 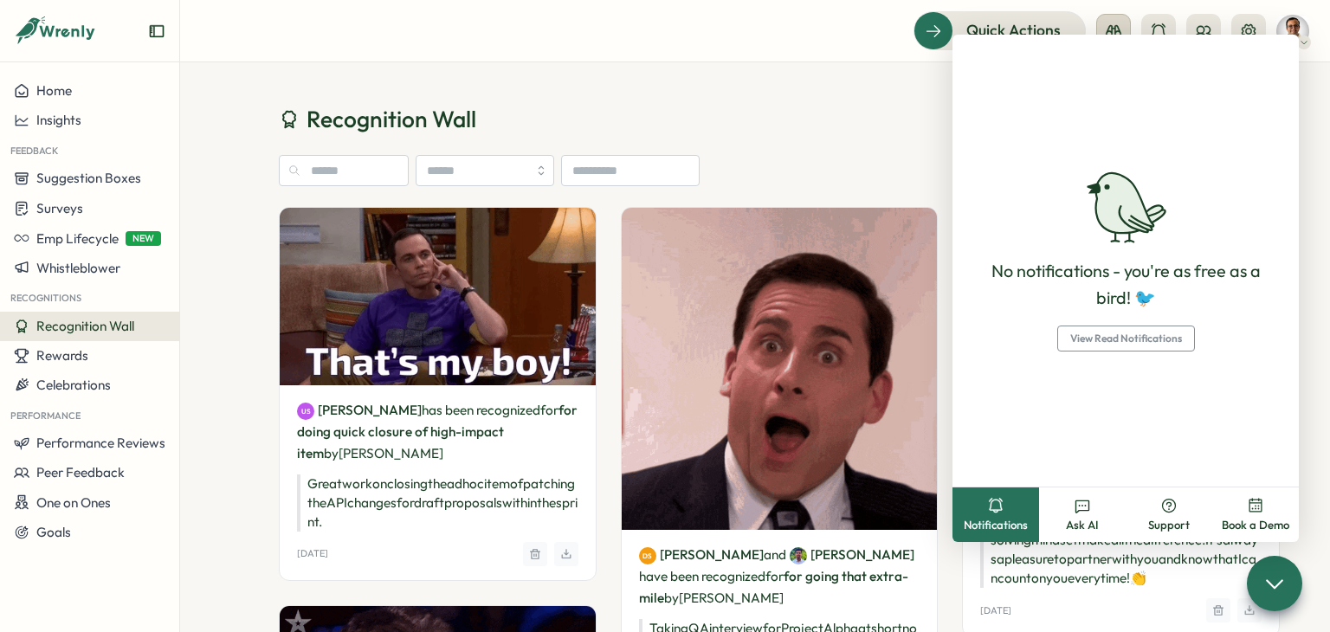 What do you see at coordinates (1126, 339) in the screenshot?
I see `button: View Read Notifications` at bounding box center [1126, 339].